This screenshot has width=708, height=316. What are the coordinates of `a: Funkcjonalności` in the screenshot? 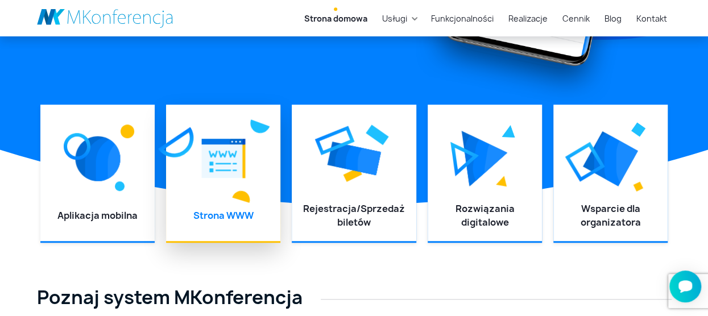 It's located at (462, 18).